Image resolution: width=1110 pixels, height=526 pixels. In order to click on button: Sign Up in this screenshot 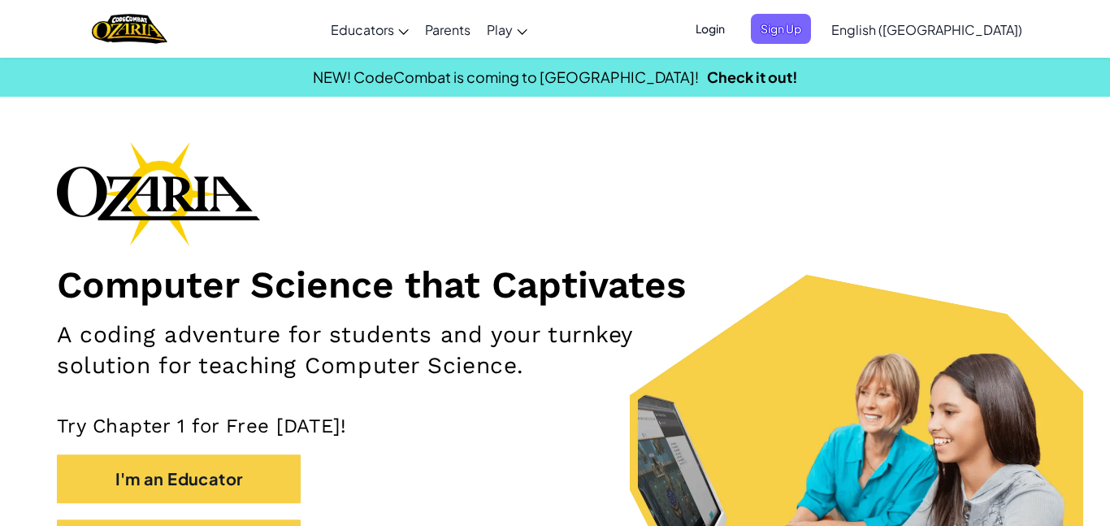, I will do `click(781, 28)`.